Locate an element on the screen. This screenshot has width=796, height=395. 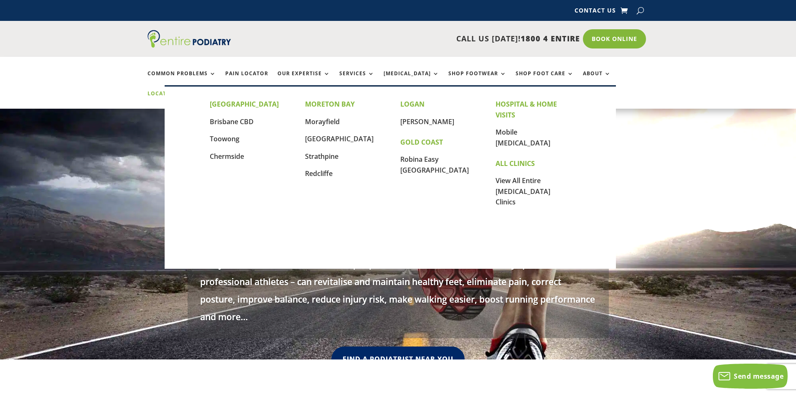
p: Everyone – from children to seniors, people at home or at work, community sports teams to profess... is located at coordinates (398, 290).